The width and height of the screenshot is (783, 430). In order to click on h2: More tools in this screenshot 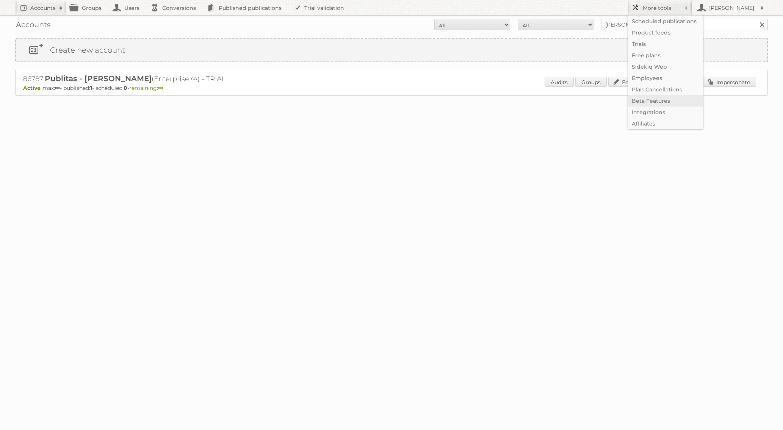, I will do `click(661, 8)`.